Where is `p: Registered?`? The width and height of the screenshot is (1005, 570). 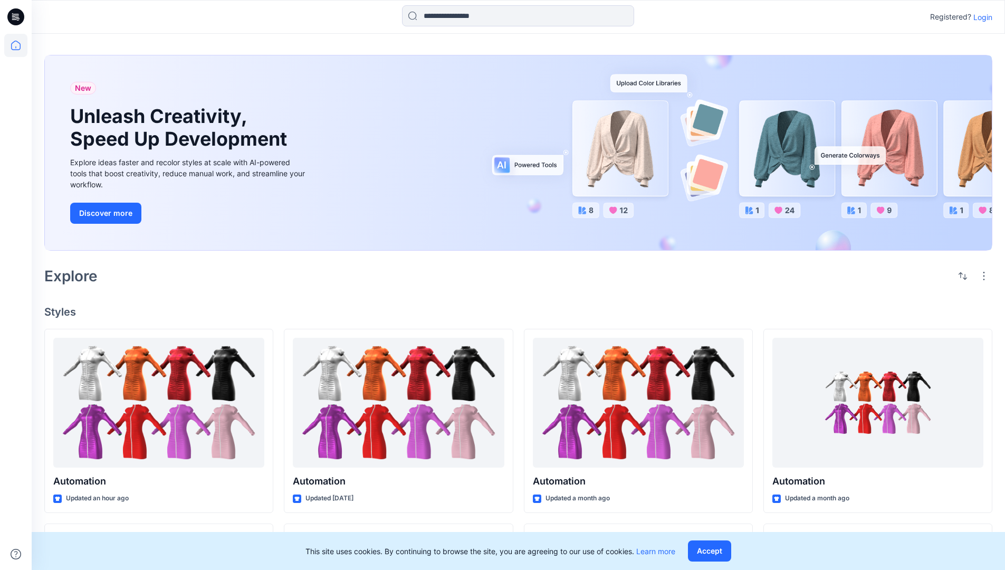 p: Registered? is located at coordinates (950, 17).